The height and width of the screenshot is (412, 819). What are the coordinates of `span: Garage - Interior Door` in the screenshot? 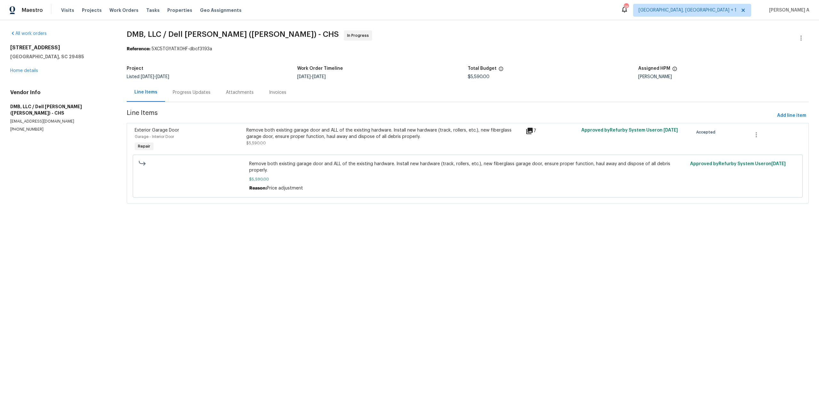 It's located at (154, 137).